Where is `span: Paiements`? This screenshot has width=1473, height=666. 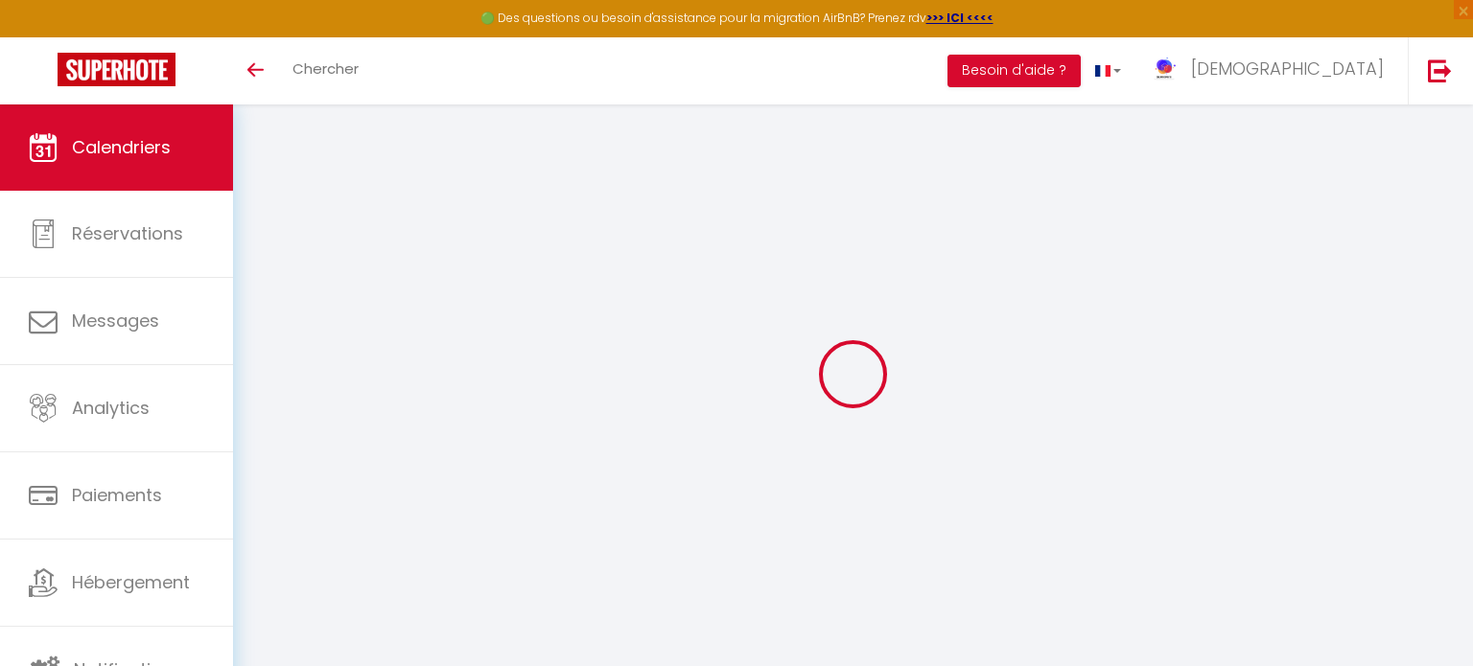
span: Paiements is located at coordinates (117, 495).